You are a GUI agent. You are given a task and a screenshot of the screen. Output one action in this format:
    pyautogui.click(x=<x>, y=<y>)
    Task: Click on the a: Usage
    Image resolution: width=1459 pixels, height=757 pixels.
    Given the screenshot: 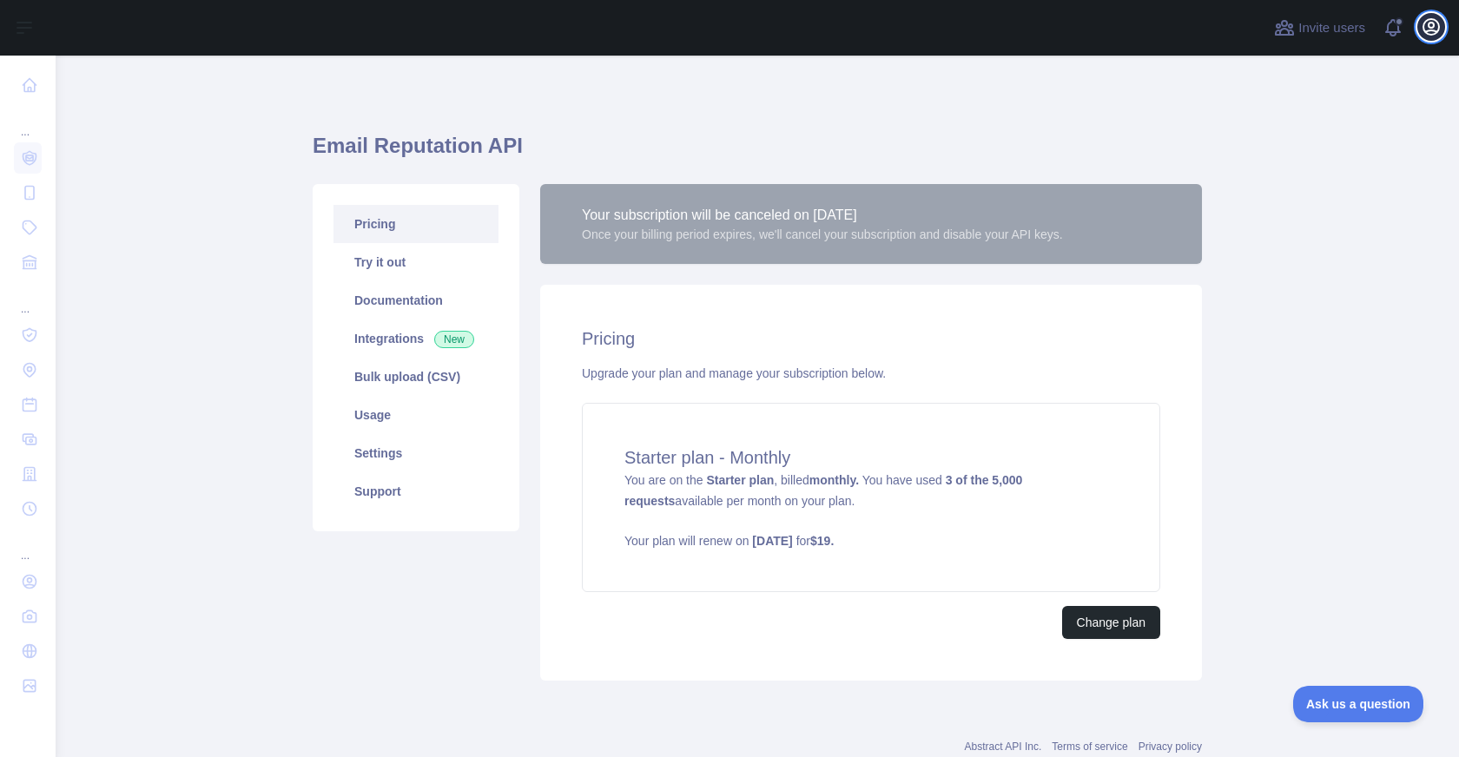 What is the action you would take?
    pyautogui.click(x=416, y=415)
    